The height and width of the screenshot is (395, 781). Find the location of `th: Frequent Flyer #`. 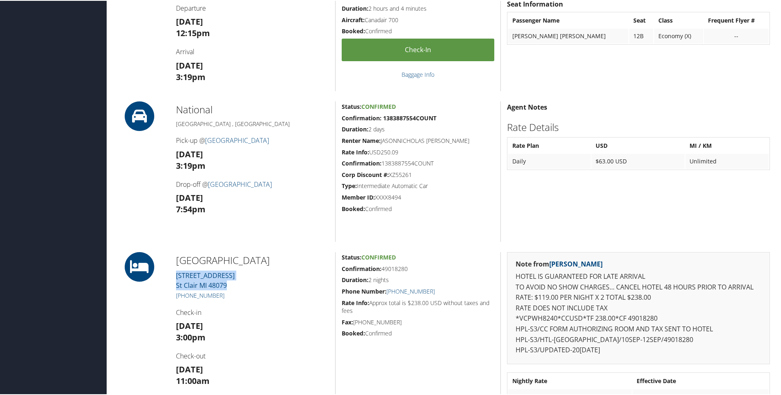

th: Frequent Flyer # is located at coordinates (736, 20).